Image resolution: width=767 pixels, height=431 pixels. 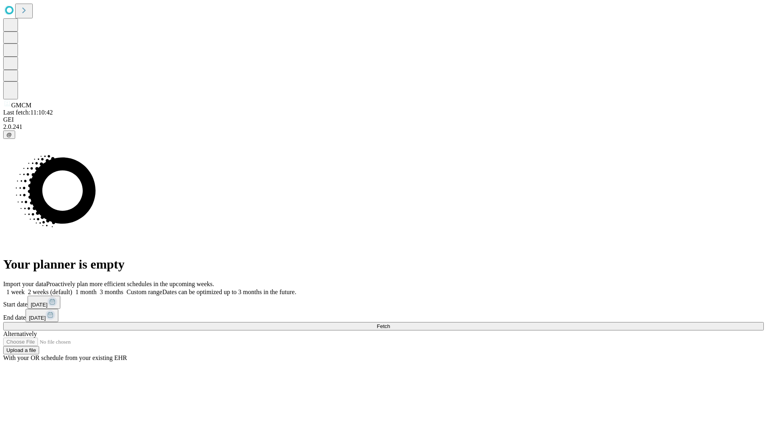 I want to click on span: GMCM, so click(x=21, y=105).